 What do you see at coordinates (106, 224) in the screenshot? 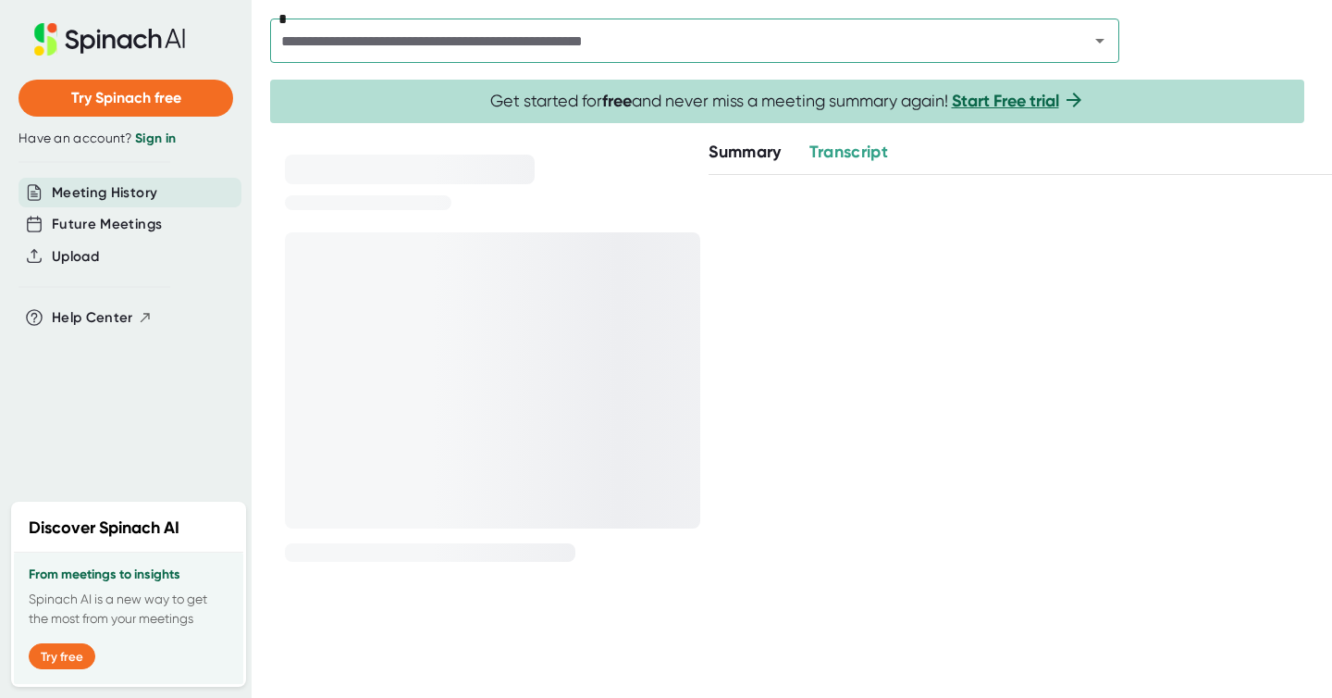
I see `span: Future Meetings` at bounding box center [106, 224].